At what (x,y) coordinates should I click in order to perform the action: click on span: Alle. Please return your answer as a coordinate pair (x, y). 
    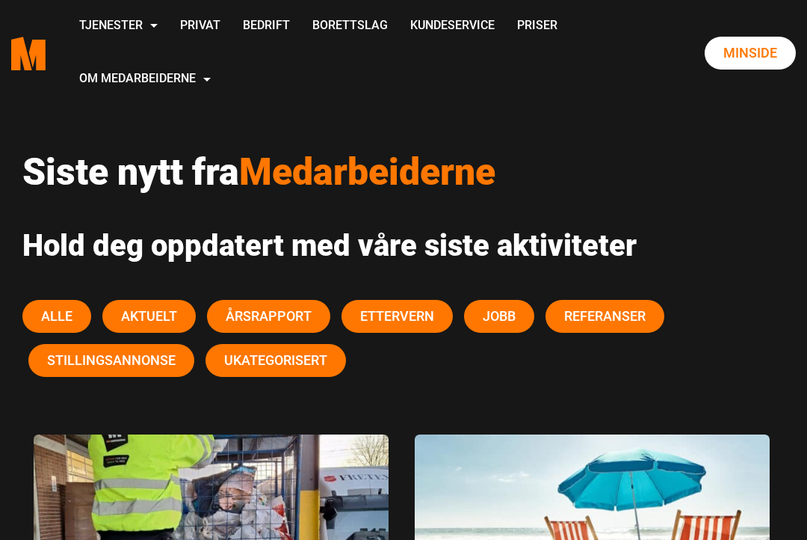
    Looking at the image, I should click on (57, 315).